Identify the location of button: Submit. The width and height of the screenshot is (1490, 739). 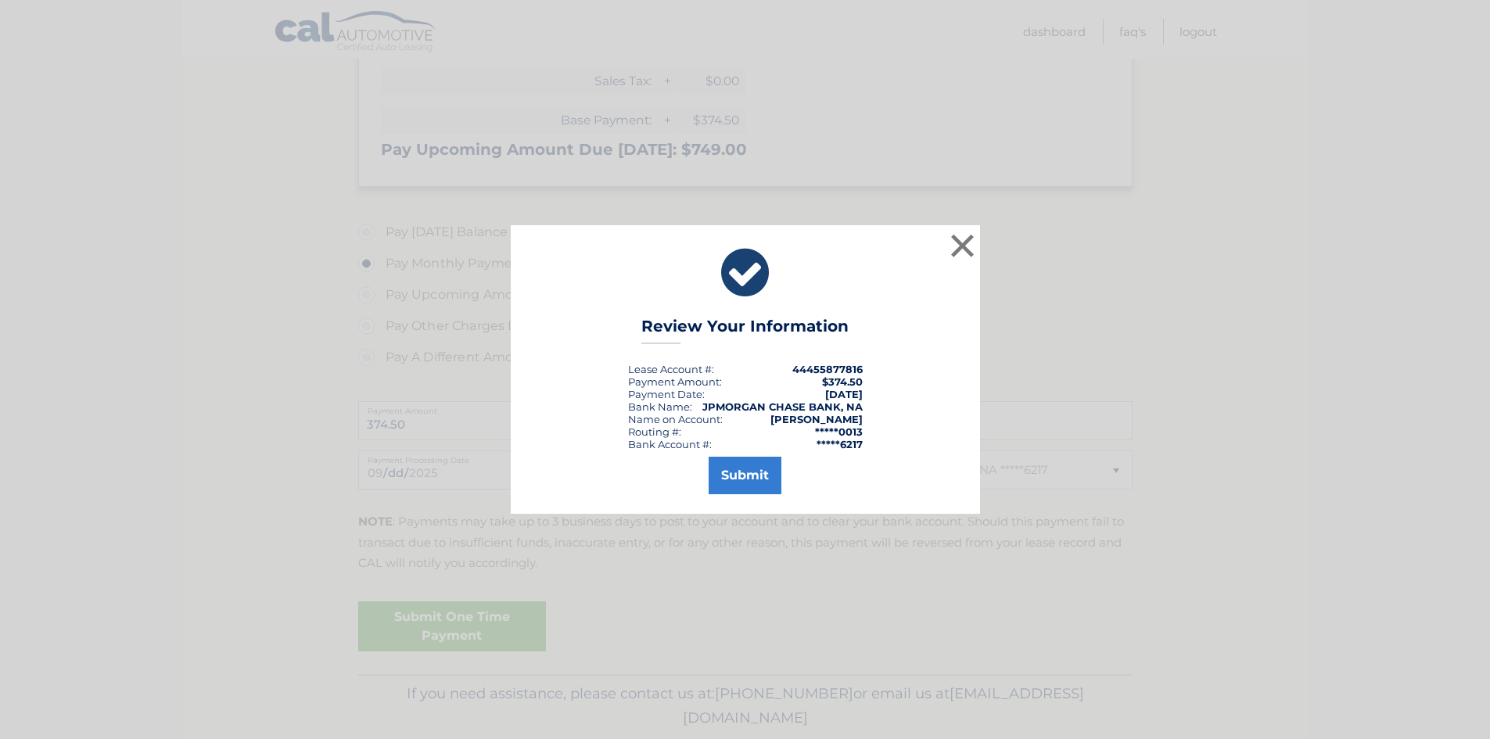
(745, 475).